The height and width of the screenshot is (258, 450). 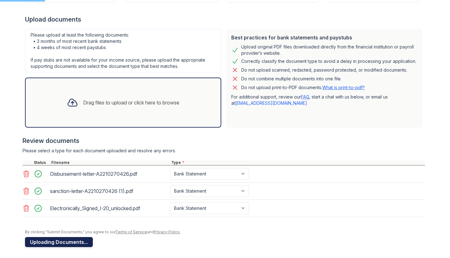 What do you see at coordinates (224, 151) in the screenshot?
I see `div: Please select a type for each document uploaded and resolve any errors.` at bounding box center [224, 151].